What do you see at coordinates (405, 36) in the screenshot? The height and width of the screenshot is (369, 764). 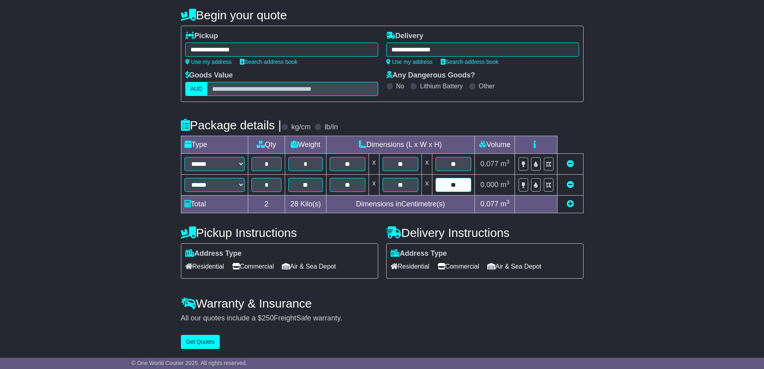 I see `label: Delivery` at bounding box center [405, 36].